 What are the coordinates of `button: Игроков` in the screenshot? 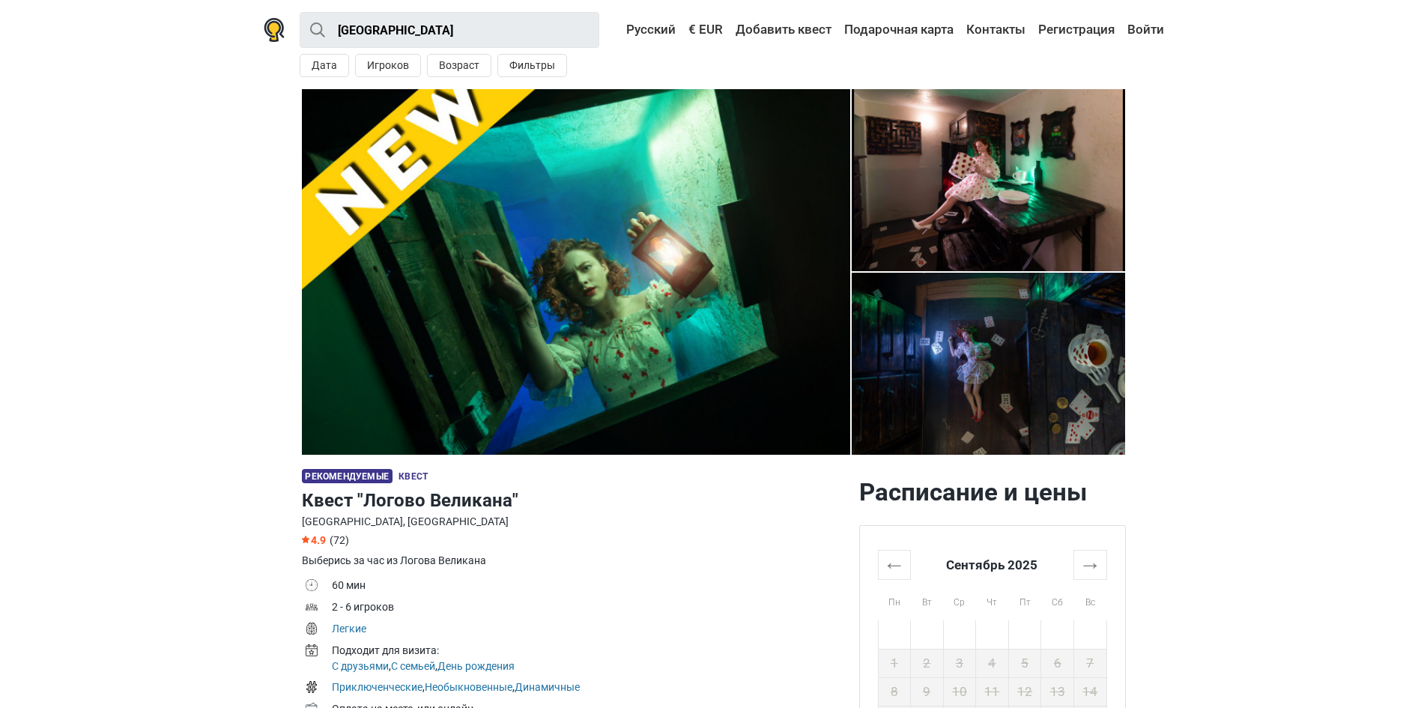 It's located at (388, 65).